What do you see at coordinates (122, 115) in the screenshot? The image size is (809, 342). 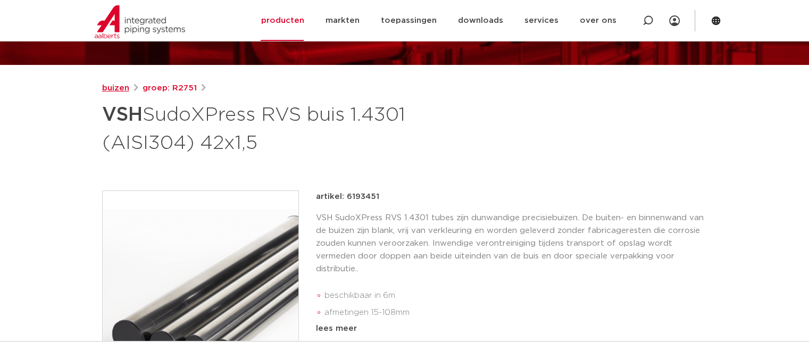 I see `strong: VSH` at bounding box center [122, 115].